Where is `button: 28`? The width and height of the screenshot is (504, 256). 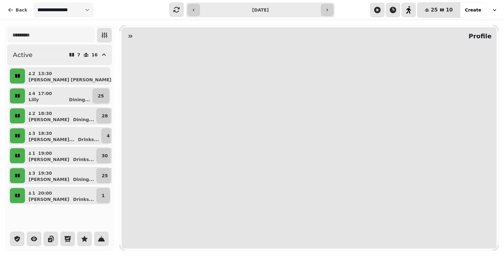
button: 28 is located at coordinates (104, 116).